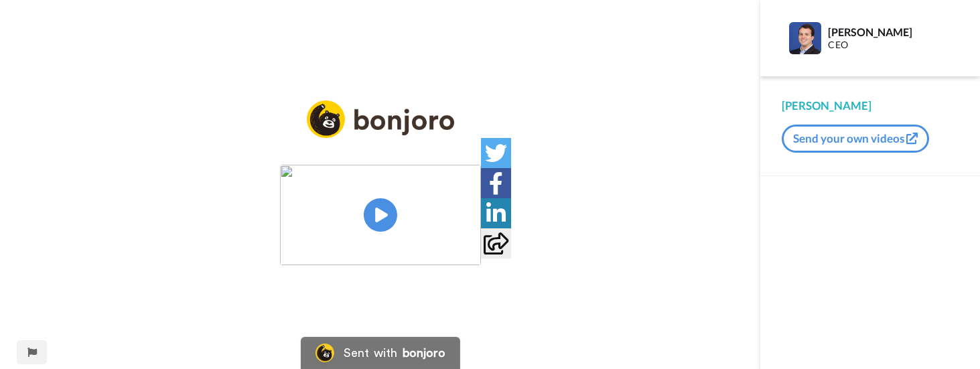 This screenshot has height=369, width=980. I want to click on img: Profile Image, so click(805, 38).